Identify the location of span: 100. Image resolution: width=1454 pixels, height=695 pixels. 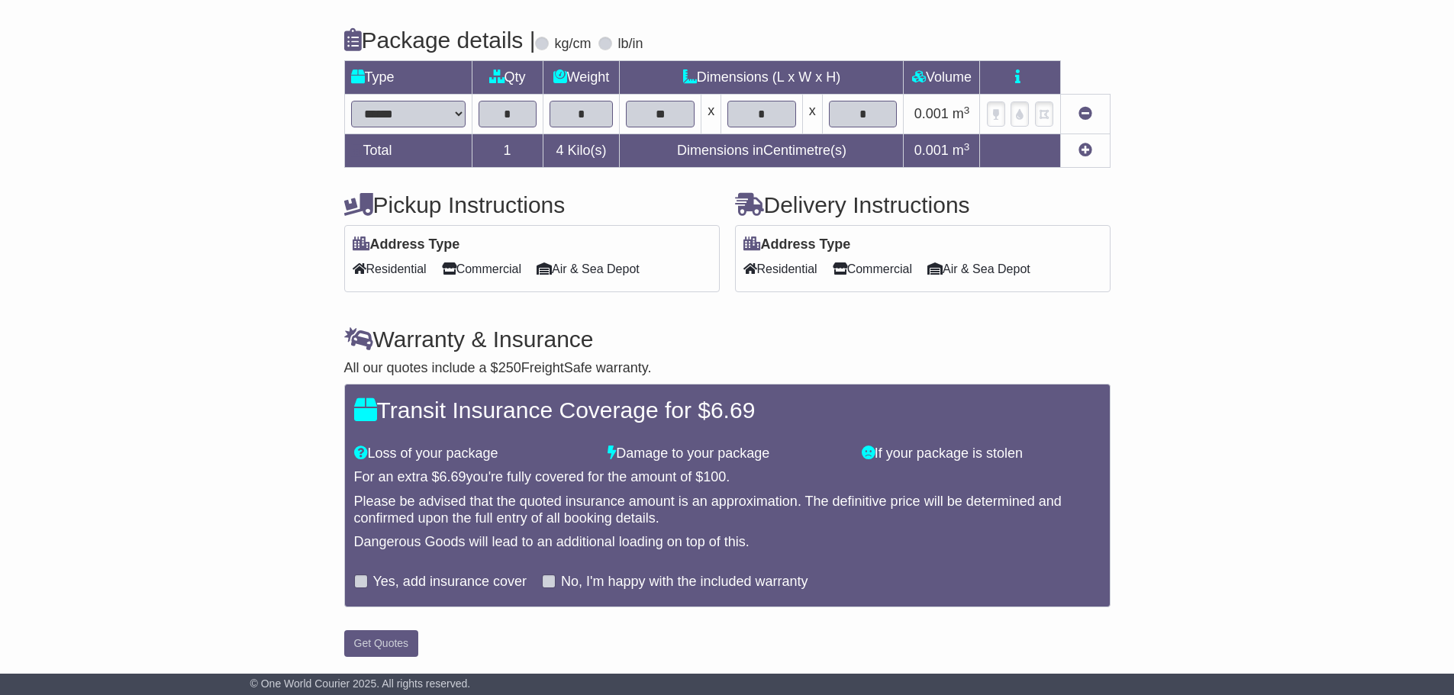
(714, 477).